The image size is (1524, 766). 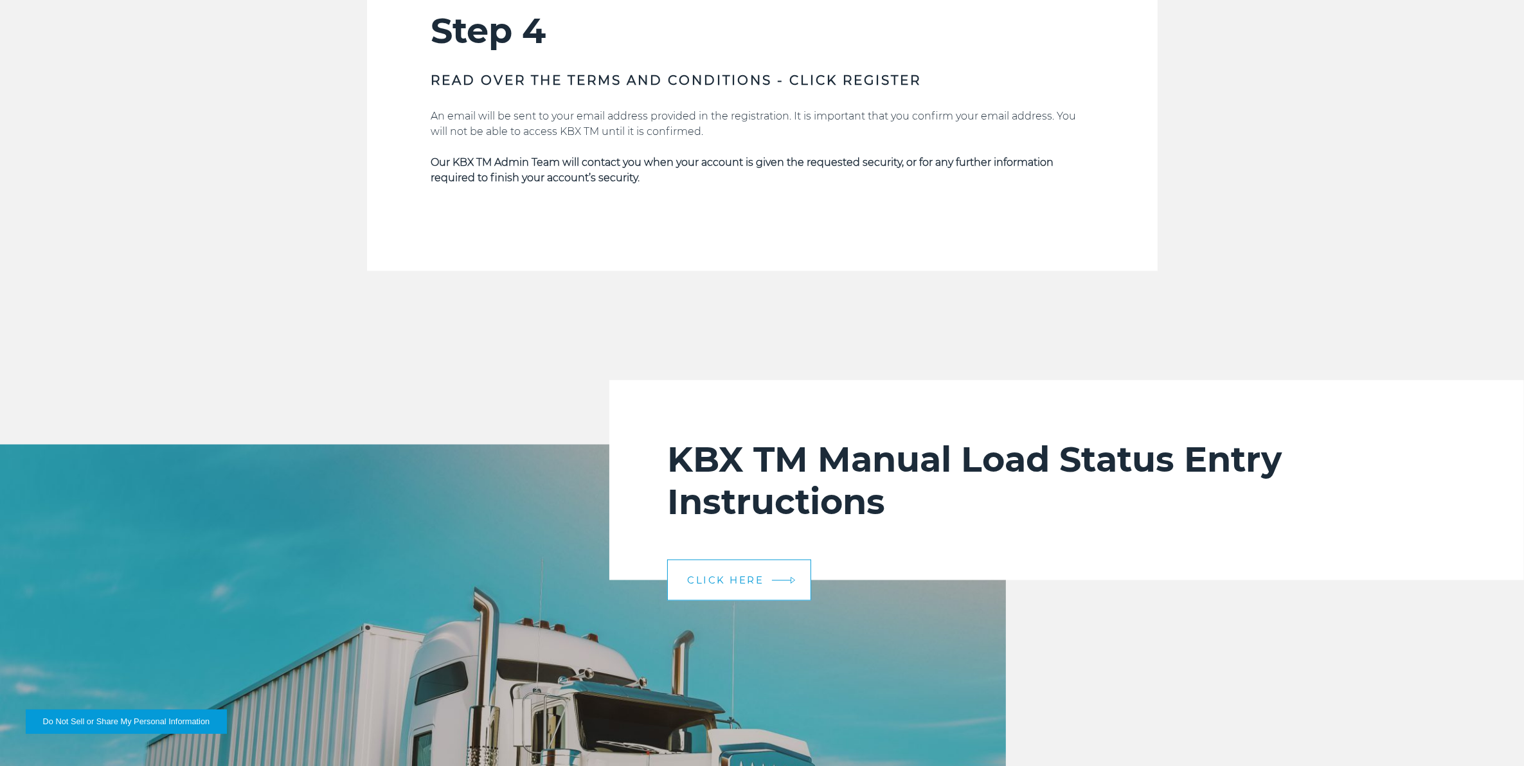 What do you see at coordinates (739, 581) in the screenshot?
I see `a: CLICK HERE arrow arrow` at bounding box center [739, 581].